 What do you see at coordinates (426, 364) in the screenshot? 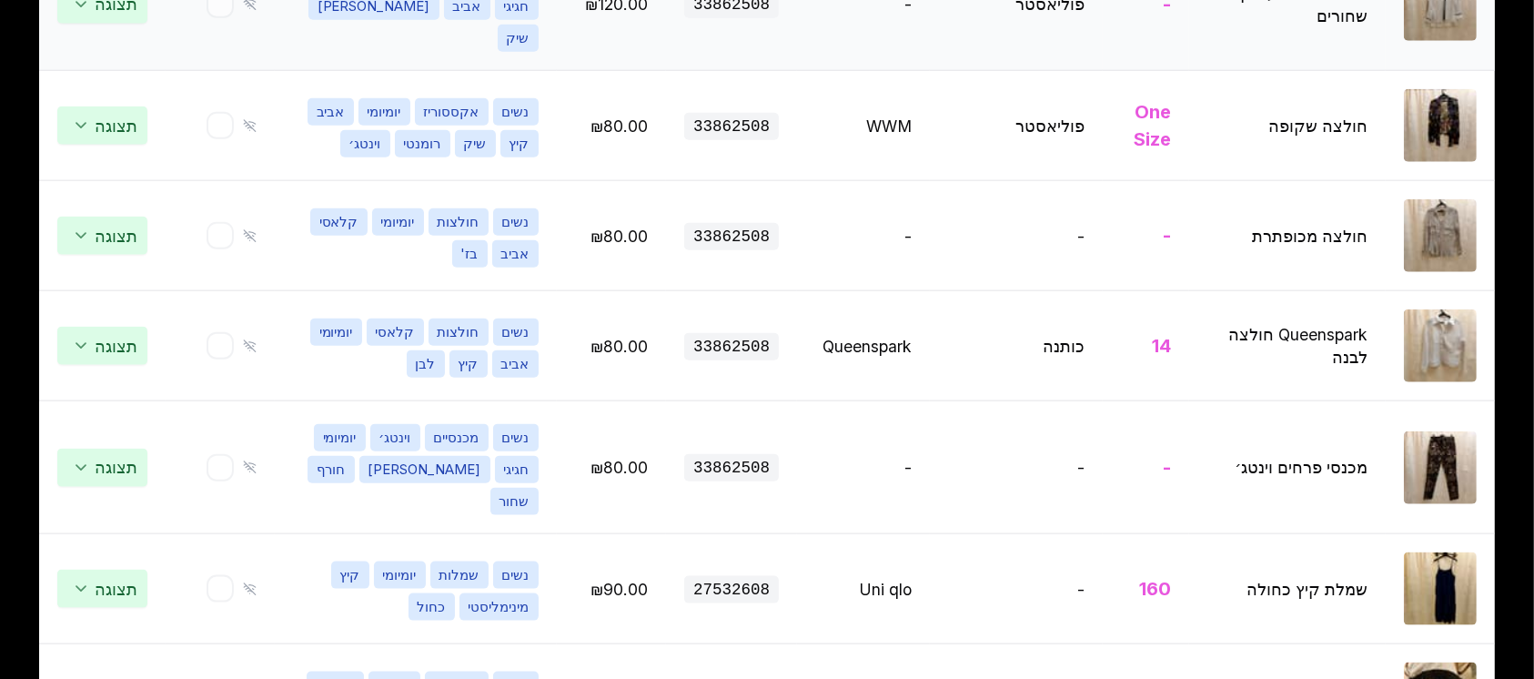
I see `span: לבן` at bounding box center [426, 364].